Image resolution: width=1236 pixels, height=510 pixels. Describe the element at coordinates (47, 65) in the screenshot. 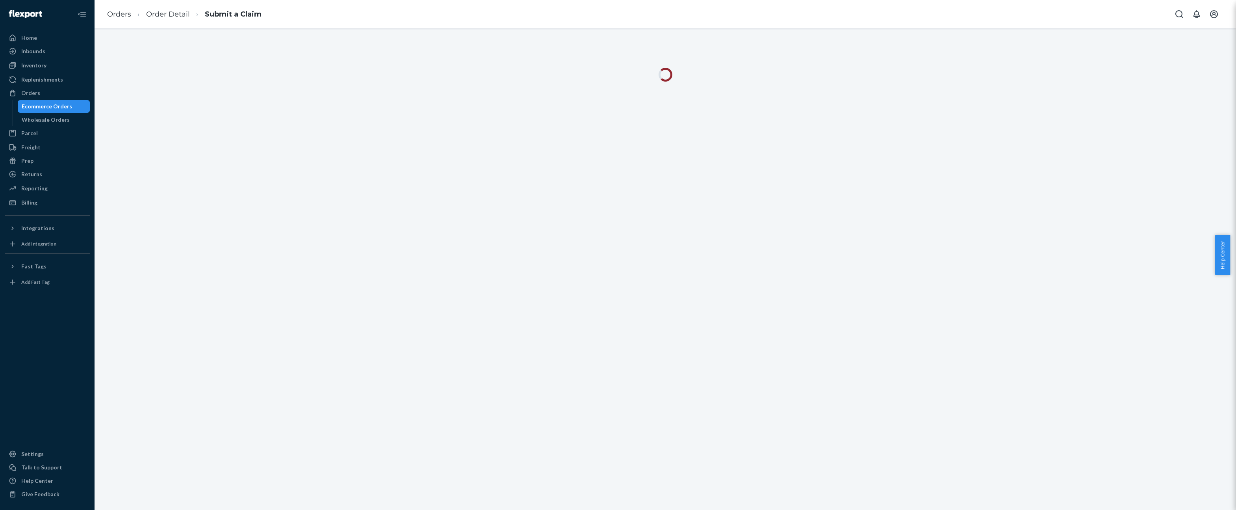

I see `a: Inventory` at that location.